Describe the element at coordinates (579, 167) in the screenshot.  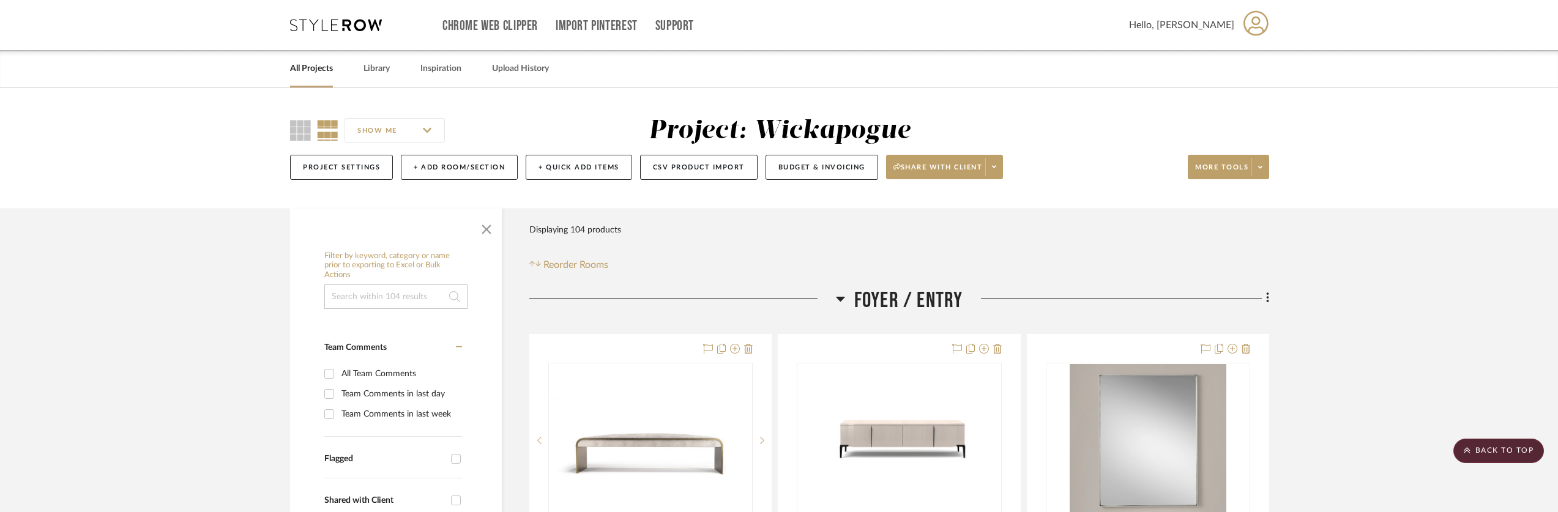
I see `button: + Quick Add Items` at that location.